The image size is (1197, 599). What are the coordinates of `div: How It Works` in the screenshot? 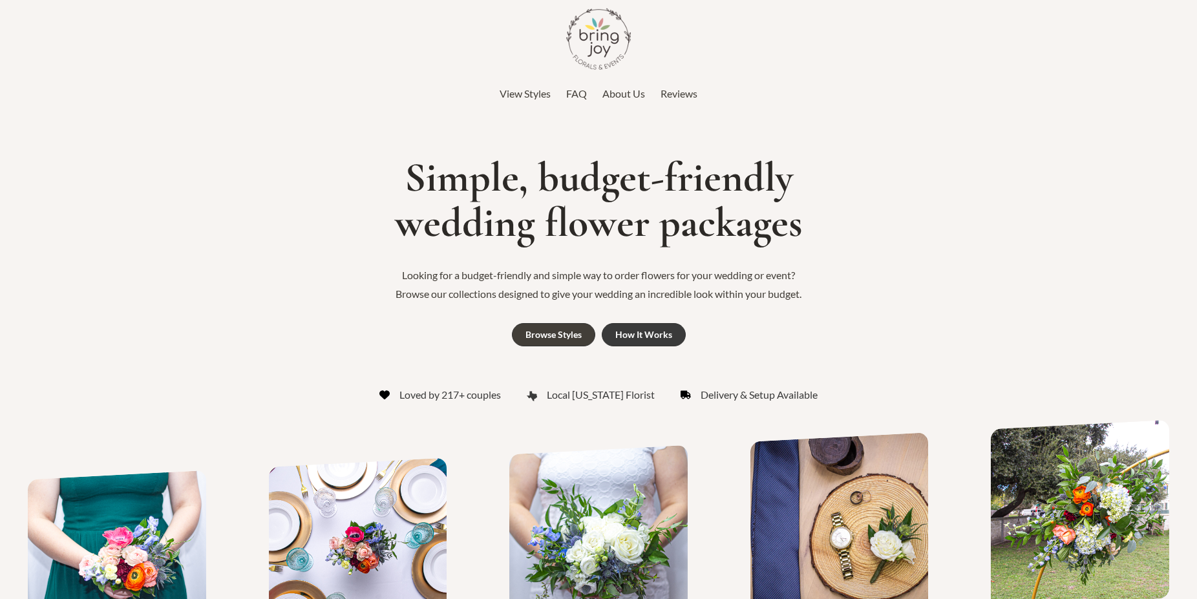 It's located at (643, 335).